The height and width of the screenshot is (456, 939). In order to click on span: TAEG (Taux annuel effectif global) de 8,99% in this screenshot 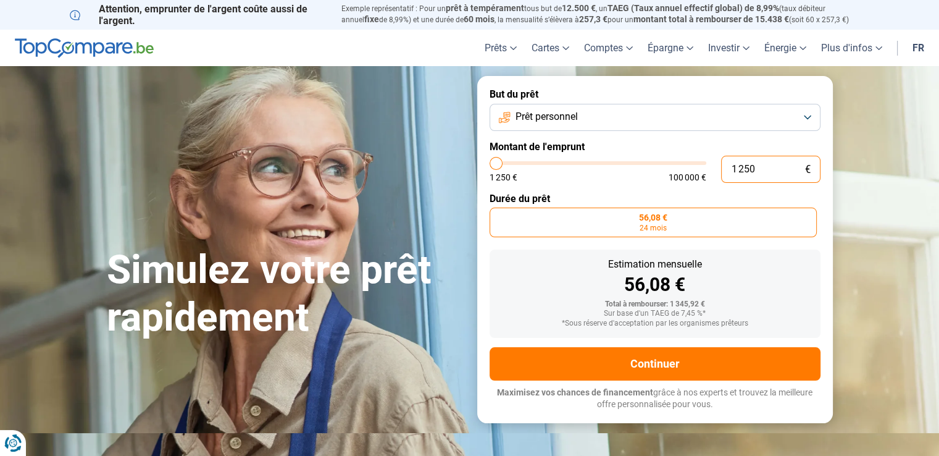, I will do `click(694, 8)`.